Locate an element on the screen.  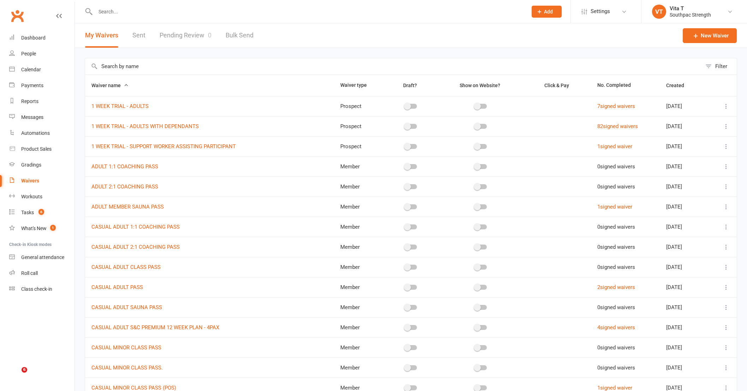
a: 1 WEEK TRIAL - ADULTS is located at coordinates (120, 106).